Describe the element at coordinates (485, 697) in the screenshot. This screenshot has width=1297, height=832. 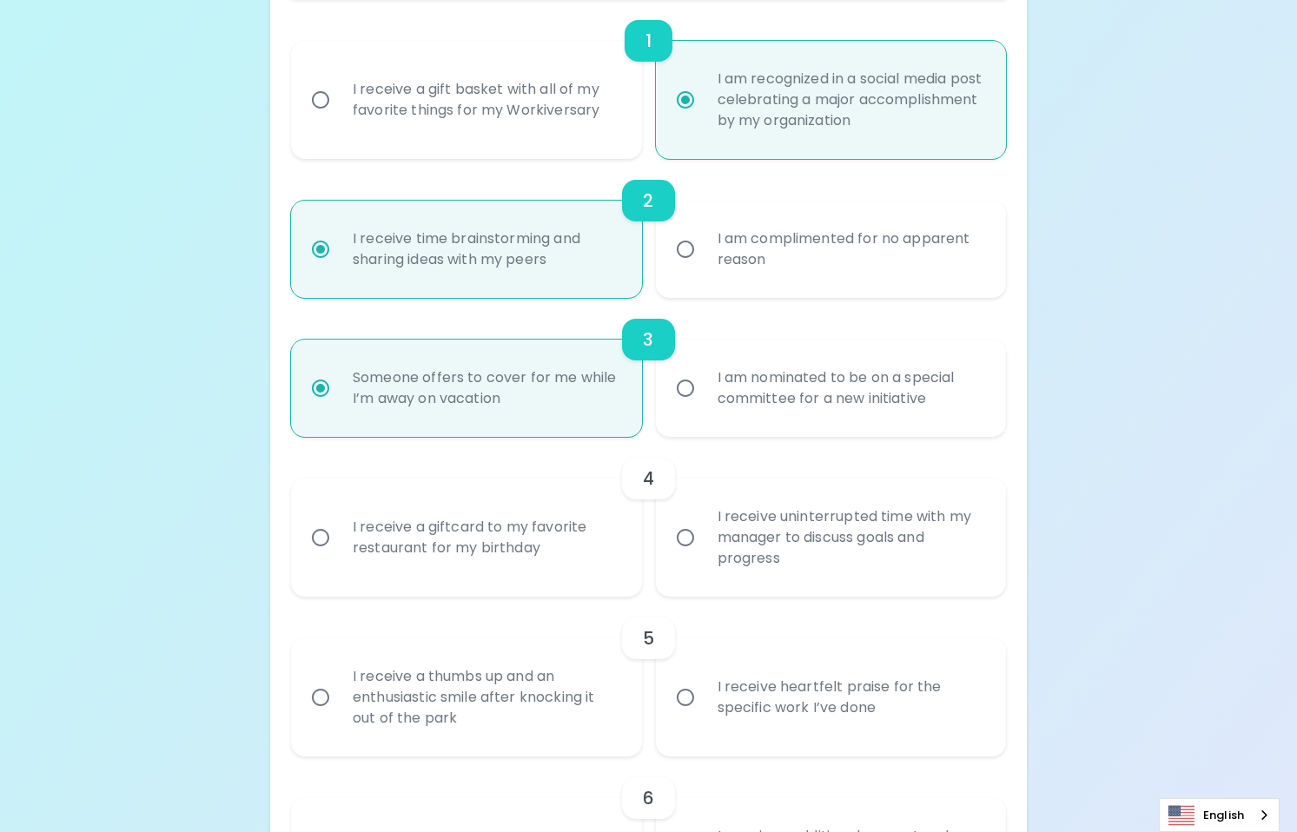
I see `div: I receive a thumbs up and an enthusiastic smile after knocking it out of the park` at that location.